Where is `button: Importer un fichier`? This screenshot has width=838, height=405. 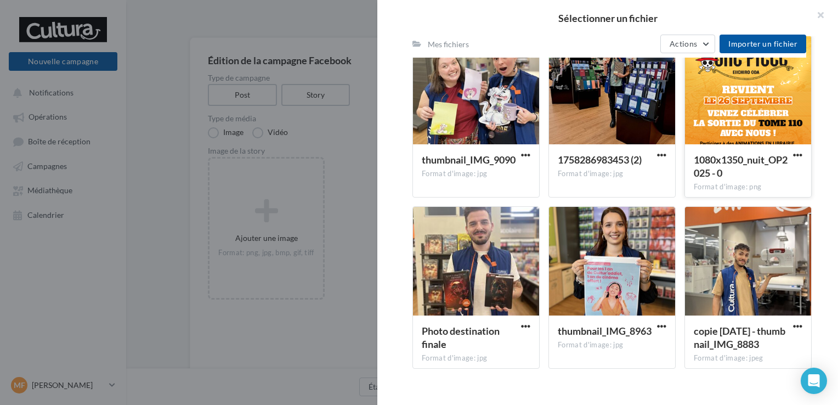 button: Importer un fichier is located at coordinates (762, 44).